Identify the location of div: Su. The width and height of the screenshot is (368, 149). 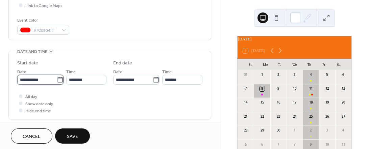
(250, 65).